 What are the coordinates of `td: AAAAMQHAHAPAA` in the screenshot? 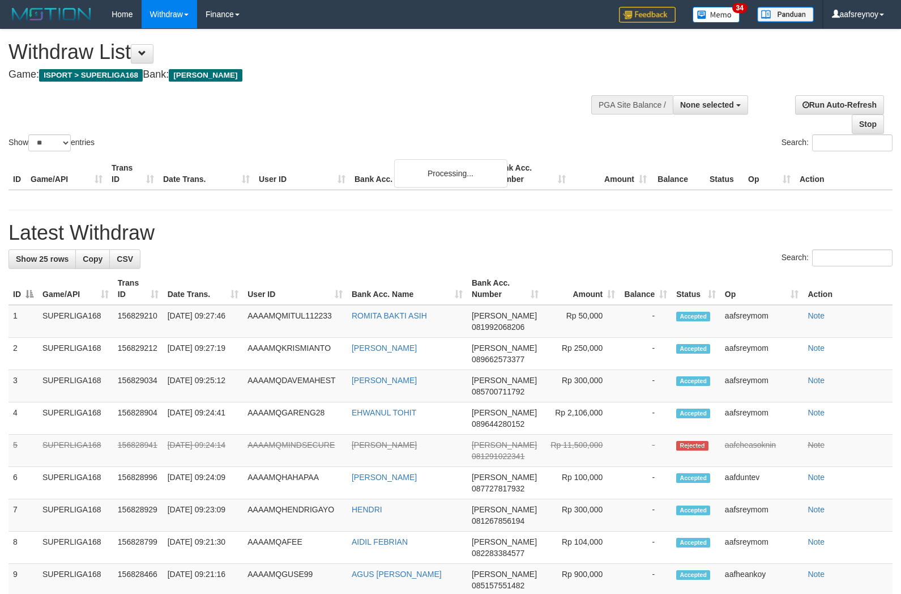 It's located at (295, 483).